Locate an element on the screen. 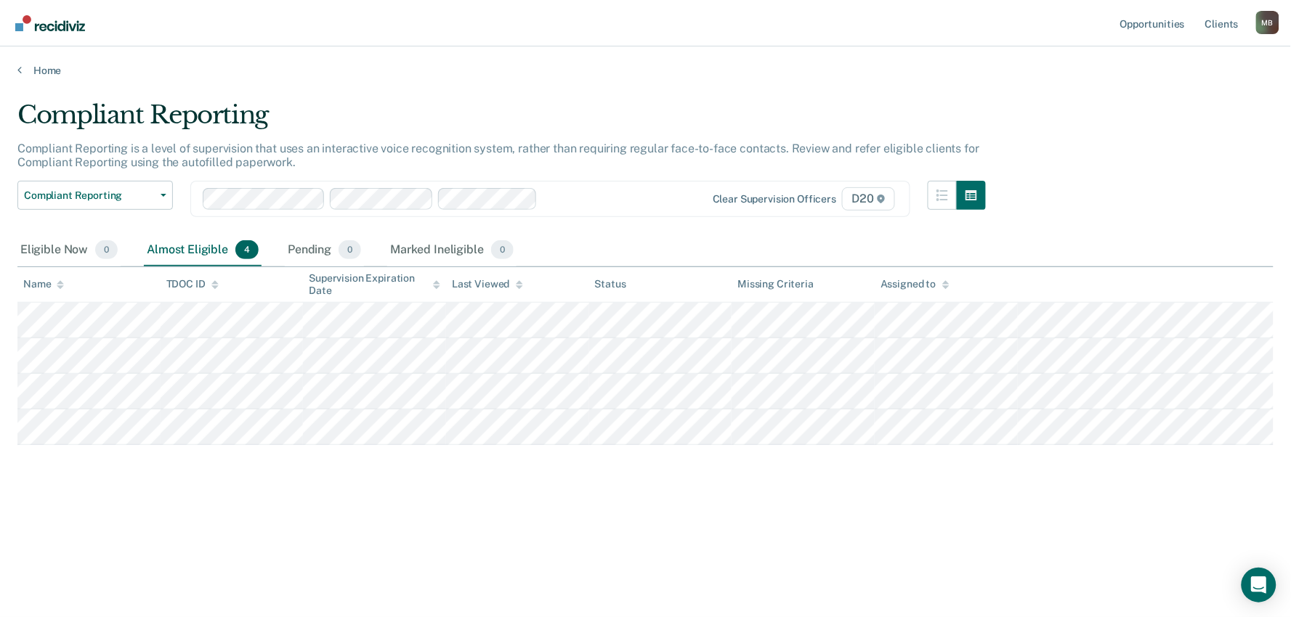 The height and width of the screenshot is (617, 1291). div: M B is located at coordinates (1267, 23).